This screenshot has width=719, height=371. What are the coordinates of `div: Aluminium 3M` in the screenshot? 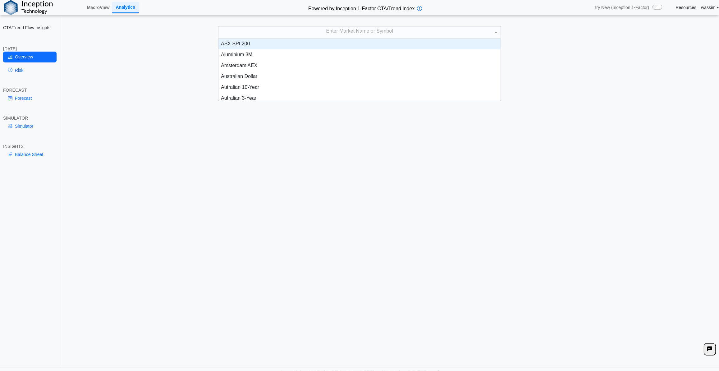 It's located at (360, 55).